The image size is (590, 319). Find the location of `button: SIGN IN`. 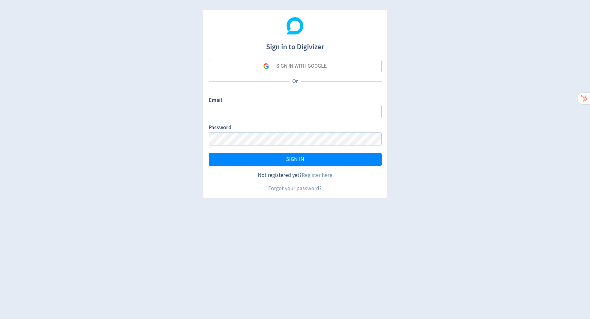

button: SIGN IN is located at coordinates (295, 159).